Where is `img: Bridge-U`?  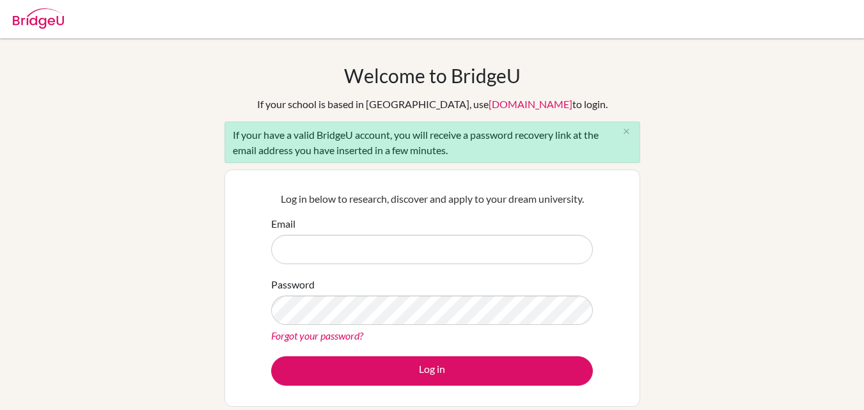 img: Bridge-U is located at coordinates (38, 19).